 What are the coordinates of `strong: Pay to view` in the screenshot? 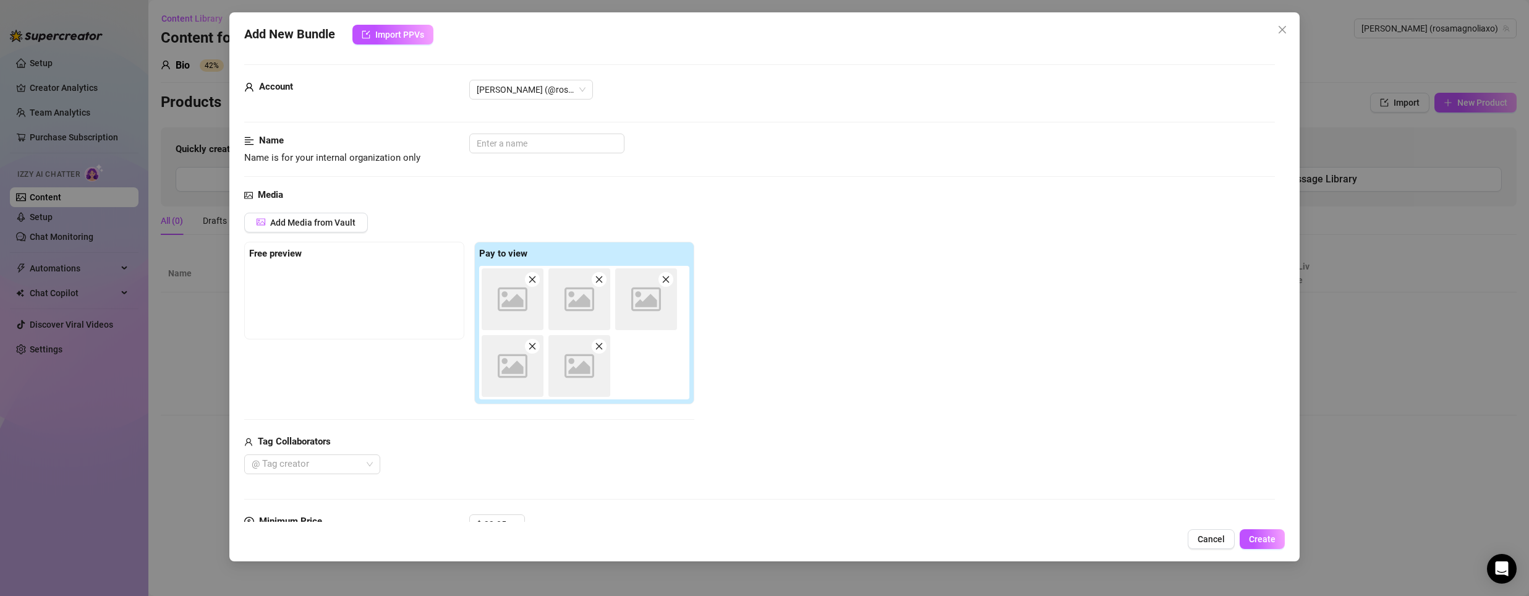 It's located at (503, 253).